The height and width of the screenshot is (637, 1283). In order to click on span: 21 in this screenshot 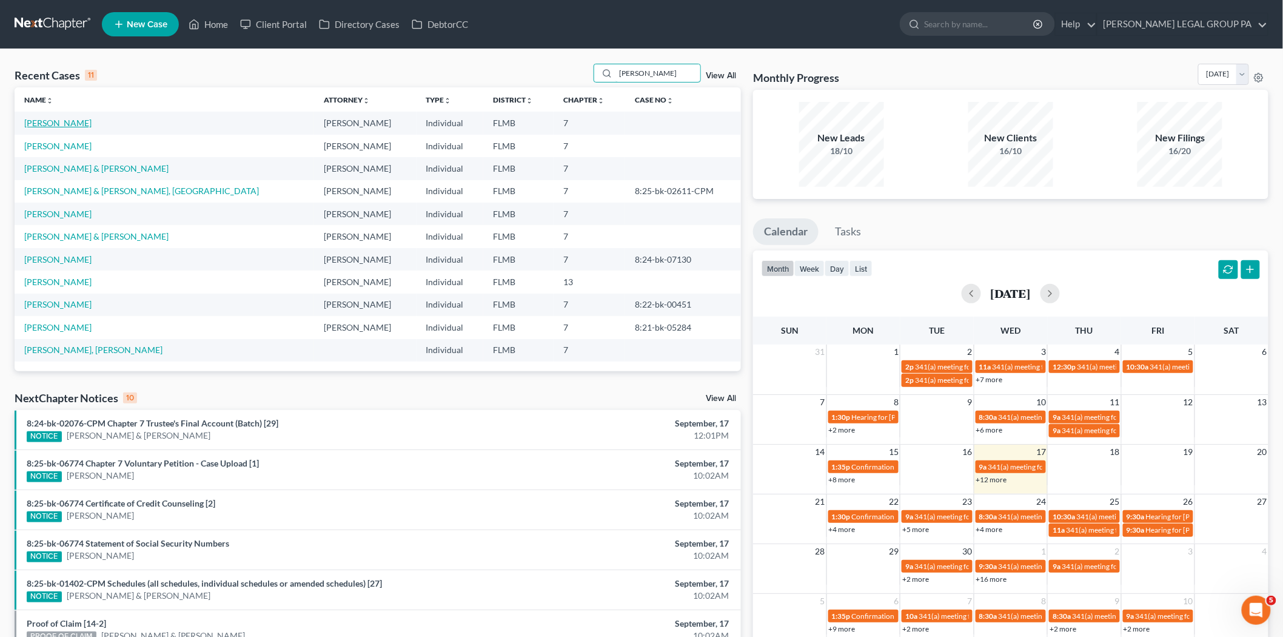, I will do `click(820, 501)`.